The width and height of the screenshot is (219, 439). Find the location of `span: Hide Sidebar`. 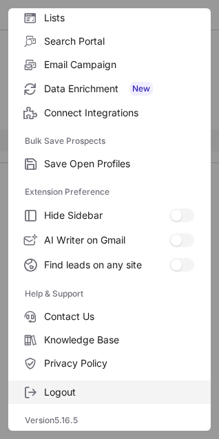

span: Hide Sidebar is located at coordinates (107, 215).